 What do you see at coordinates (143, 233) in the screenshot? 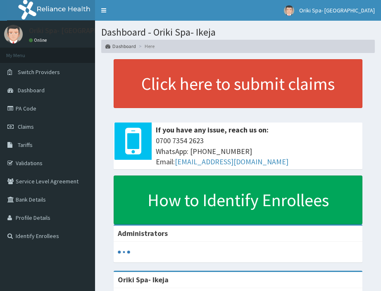
I see `b: Administrators` at bounding box center [143, 233].